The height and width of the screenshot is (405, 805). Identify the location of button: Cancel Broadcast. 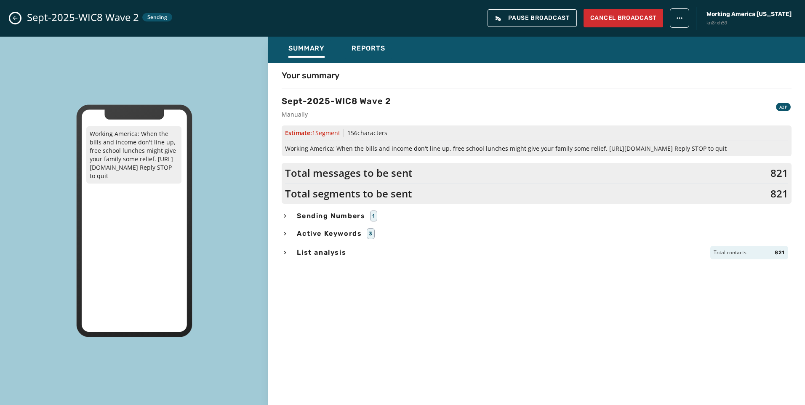
(623, 18).